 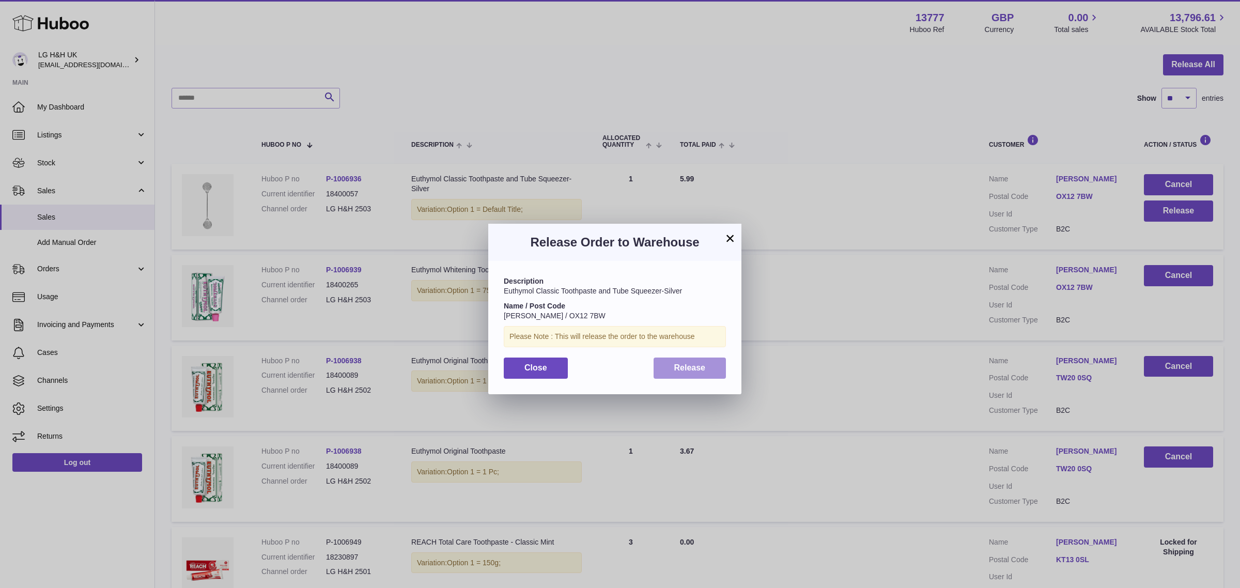 I want to click on div: Please Note : This will release the order to the warehouse, so click(x=615, y=336).